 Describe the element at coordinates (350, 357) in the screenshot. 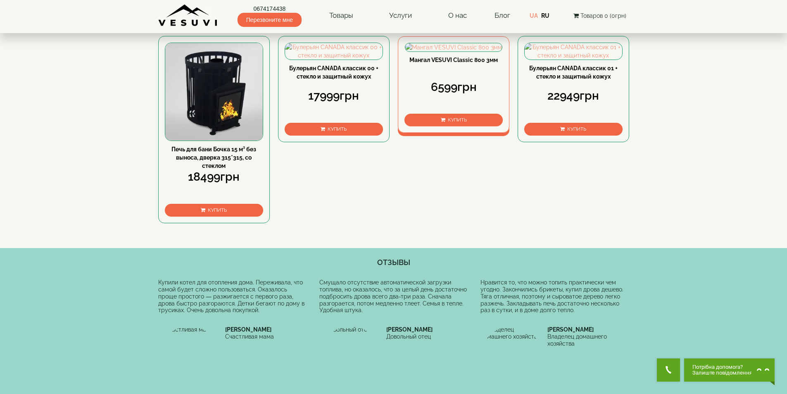

I see `img: Довольный отец` at that location.